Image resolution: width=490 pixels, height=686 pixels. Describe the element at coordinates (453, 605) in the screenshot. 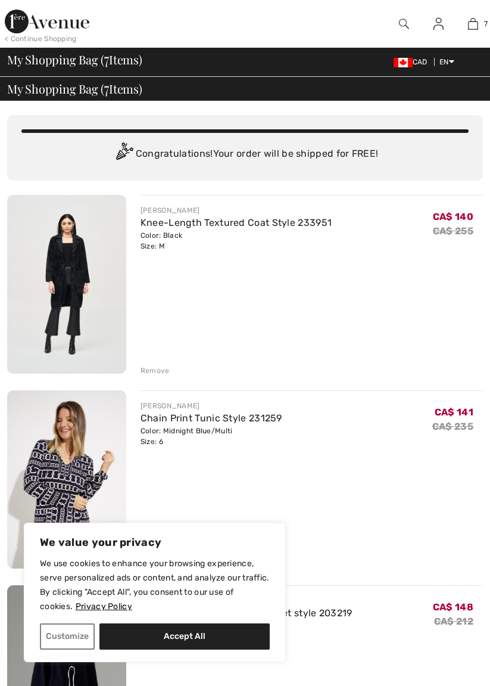

I see `span: CA$ 148` at that location.